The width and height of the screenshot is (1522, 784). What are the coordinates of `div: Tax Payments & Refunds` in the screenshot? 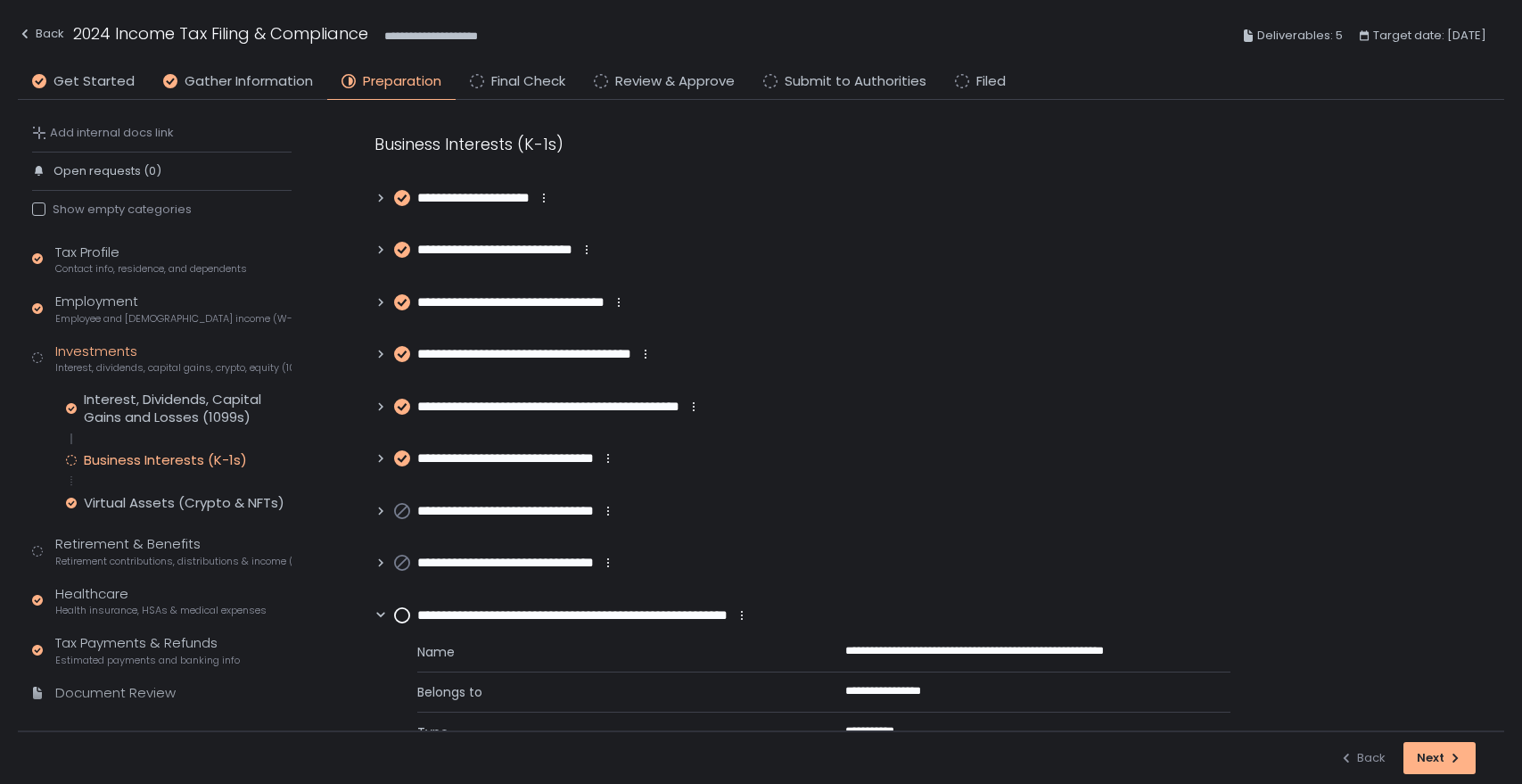 It's located at (147, 649).